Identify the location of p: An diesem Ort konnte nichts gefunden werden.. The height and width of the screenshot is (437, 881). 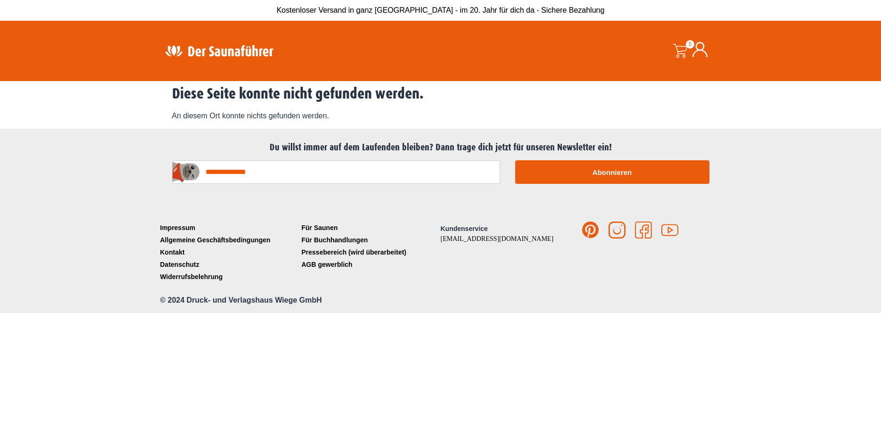
(441, 116).